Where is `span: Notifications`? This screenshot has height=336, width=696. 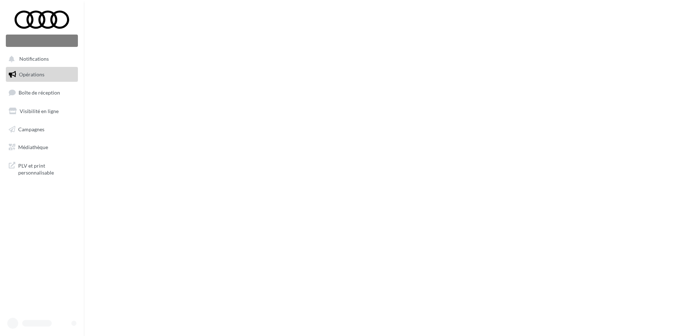
span: Notifications is located at coordinates (34, 59).